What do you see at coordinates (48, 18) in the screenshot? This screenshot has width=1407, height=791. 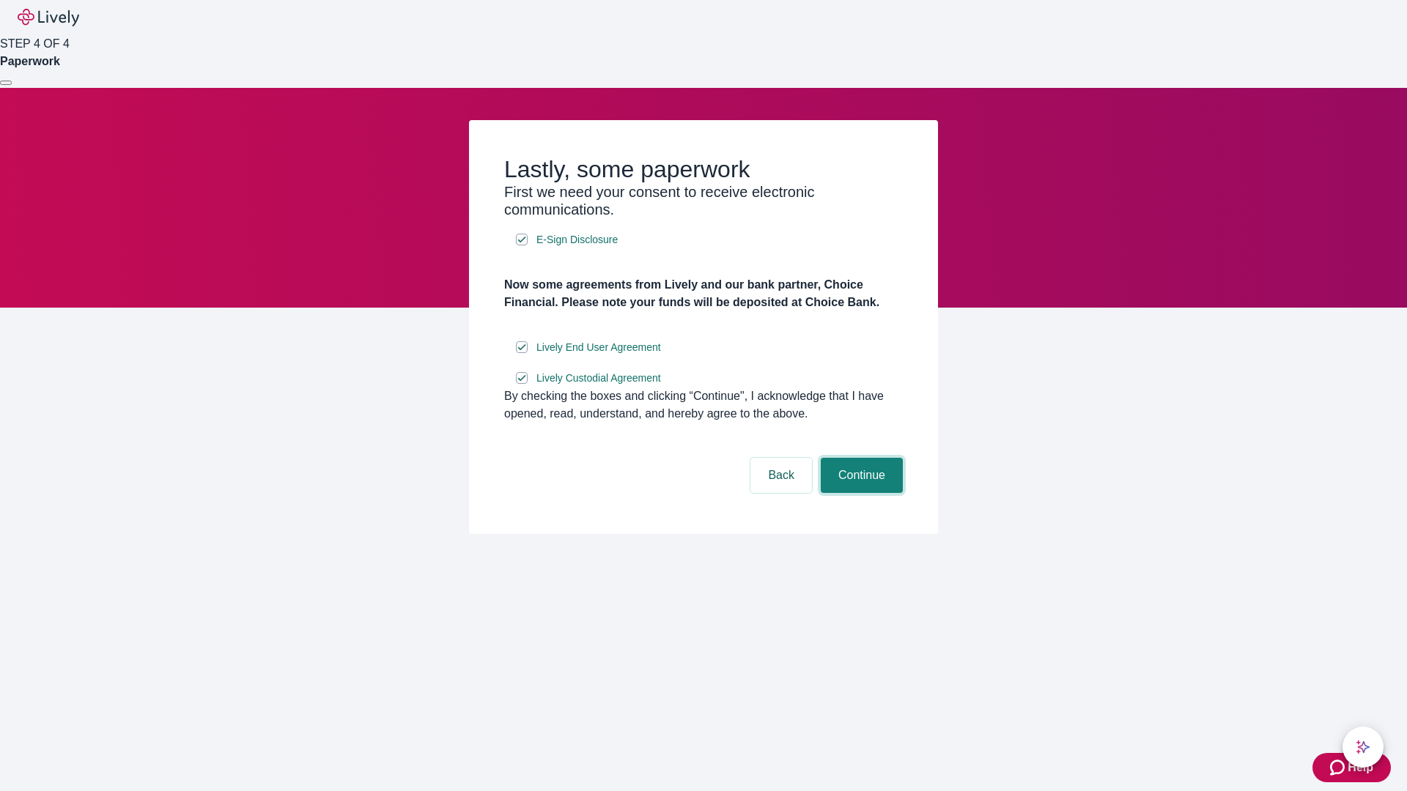 I see `img: Lively` at bounding box center [48, 18].